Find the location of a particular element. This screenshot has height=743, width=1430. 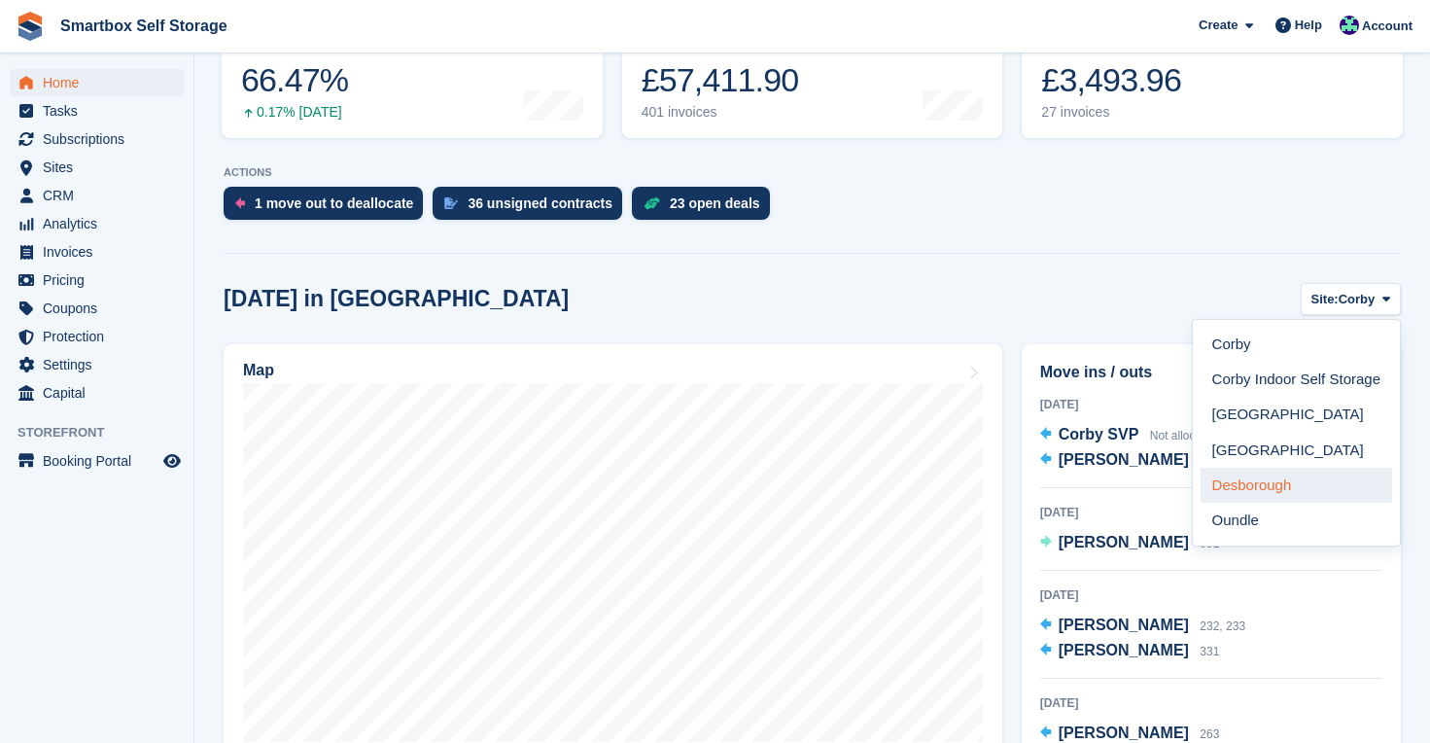

span: Settings is located at coordinates (101, 365).